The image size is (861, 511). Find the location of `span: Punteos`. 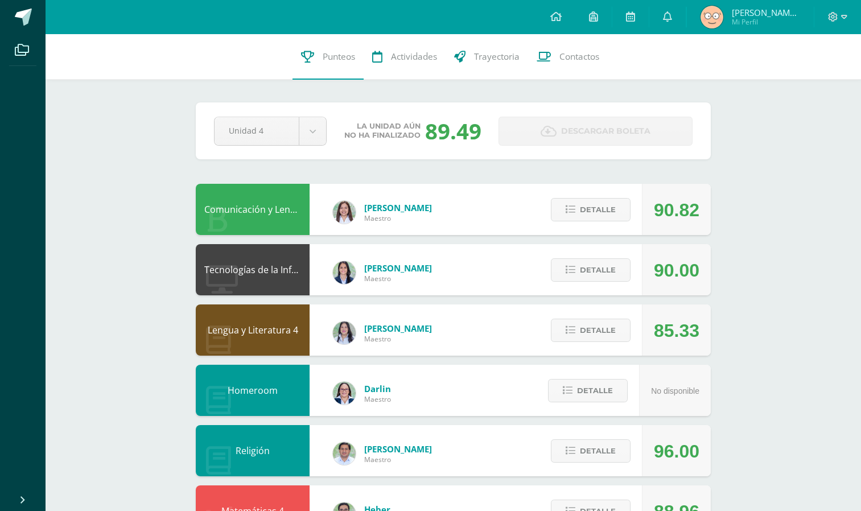

span: Punteos is located at coordinates (338, 56).